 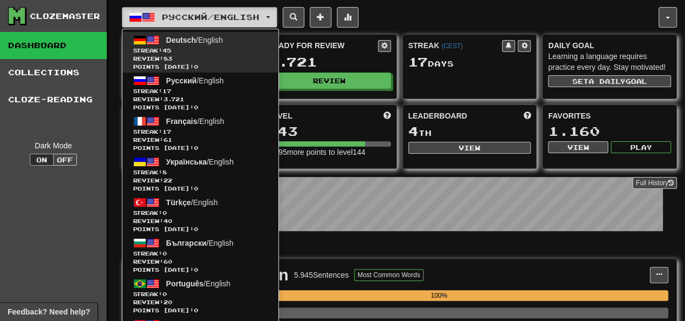 What do you see at coordinates (181, 40) in the screenshot?
I see `span: Deutsch` at bounding box center [181, 40].